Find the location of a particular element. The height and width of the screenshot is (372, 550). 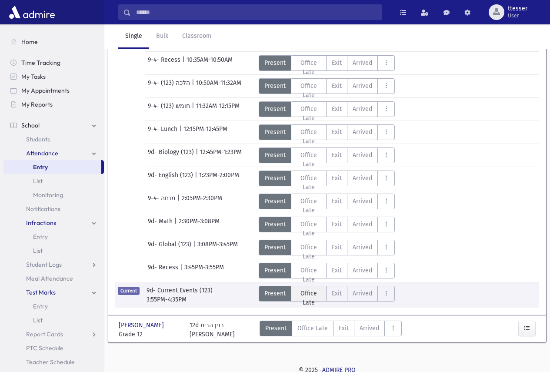

span: 9d- Recess is located at coordinates (164, 270).